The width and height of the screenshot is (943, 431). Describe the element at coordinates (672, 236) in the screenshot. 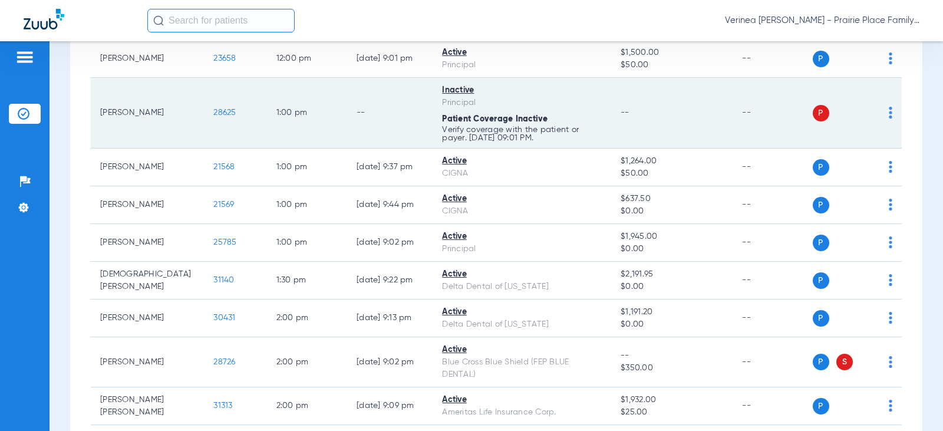

I see `span: $1,945.00` at that location.